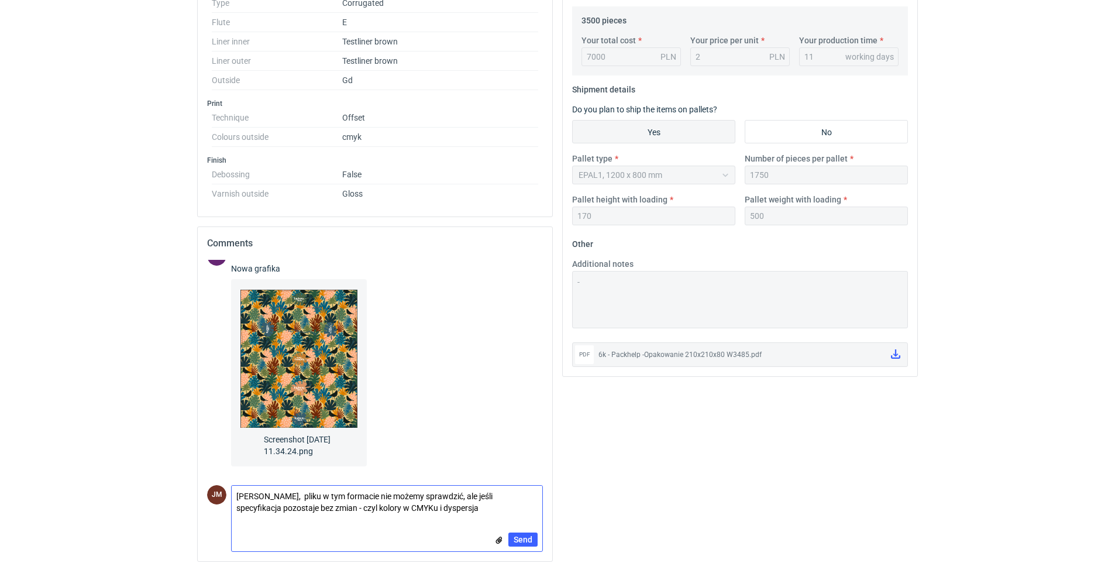 The width and height of the screenshot is (1115, 563). I want to click on dt: Flute, so click(277, 22).